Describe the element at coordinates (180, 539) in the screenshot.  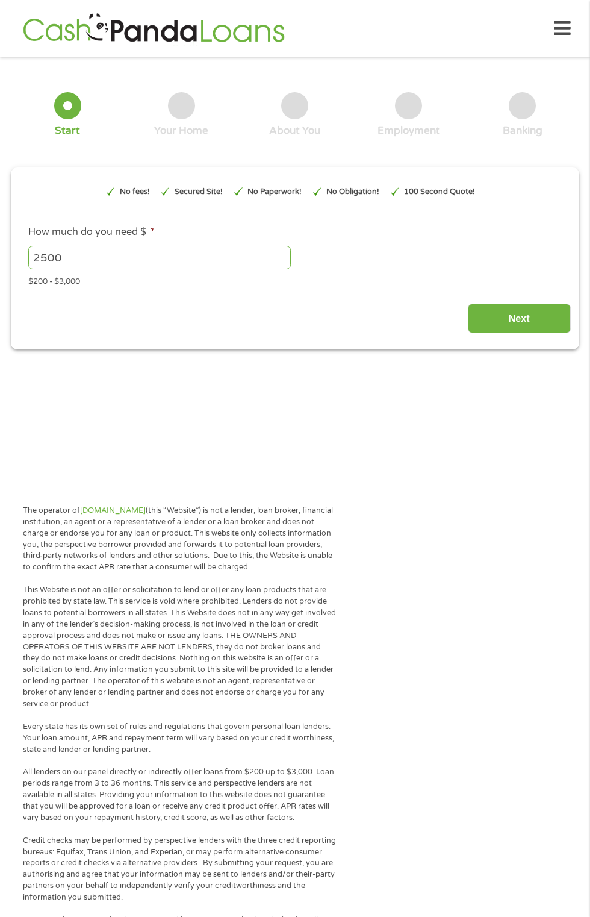
I see `p: The operator of (this “Website”) is not a lender, loan broker, financial institution, an agent or...` at that location.